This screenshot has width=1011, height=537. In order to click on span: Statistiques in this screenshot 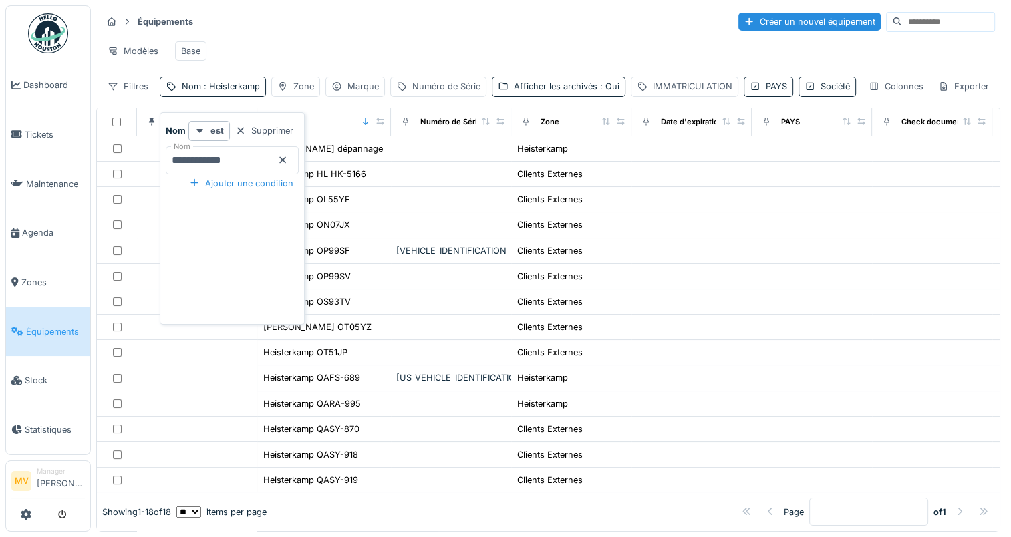, I will do `click(55, 430)`.